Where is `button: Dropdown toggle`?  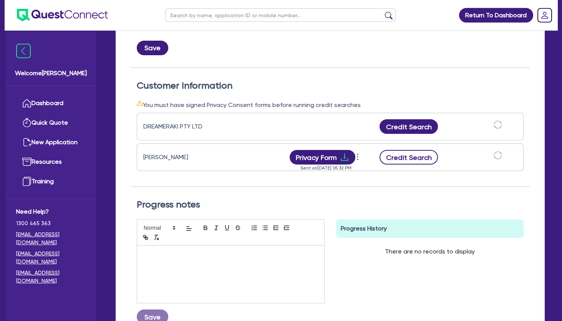 button: Dropdown toggle is located at coordinates (358, 157).